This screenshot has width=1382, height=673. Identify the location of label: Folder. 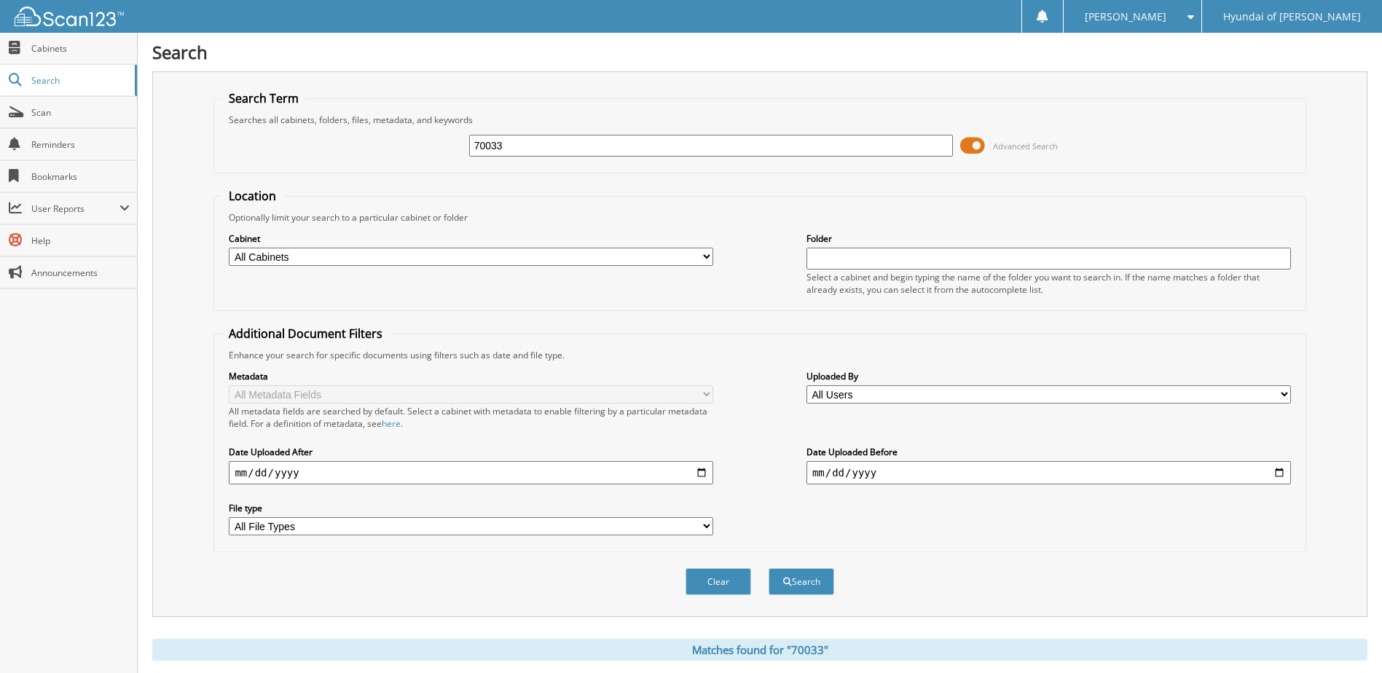
(1048, 238).